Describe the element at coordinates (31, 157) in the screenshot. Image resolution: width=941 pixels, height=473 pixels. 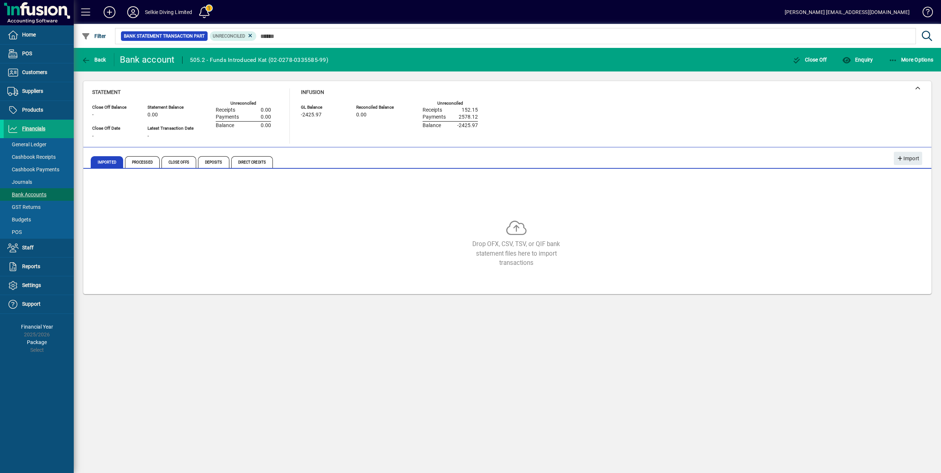
I see `span: Cashbook Receipts` at that location.